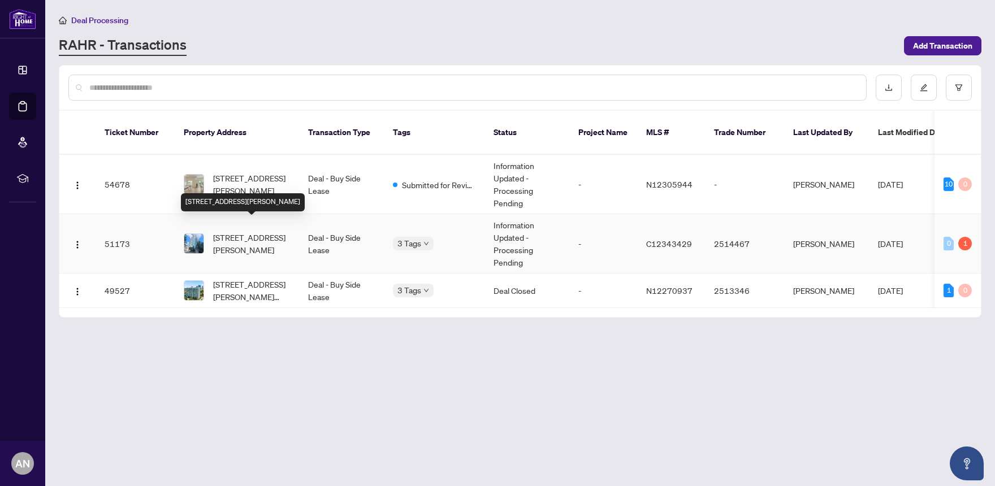 This screenshot has width=995, height=486. I want to click on th: Last Updated By, so click(826, 133).